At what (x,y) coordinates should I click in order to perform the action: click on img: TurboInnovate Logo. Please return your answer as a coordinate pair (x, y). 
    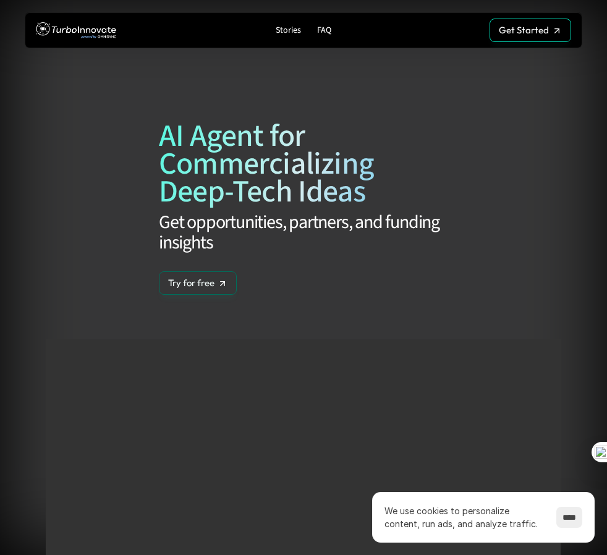
    Looking at the image, I should click on (76, 30).